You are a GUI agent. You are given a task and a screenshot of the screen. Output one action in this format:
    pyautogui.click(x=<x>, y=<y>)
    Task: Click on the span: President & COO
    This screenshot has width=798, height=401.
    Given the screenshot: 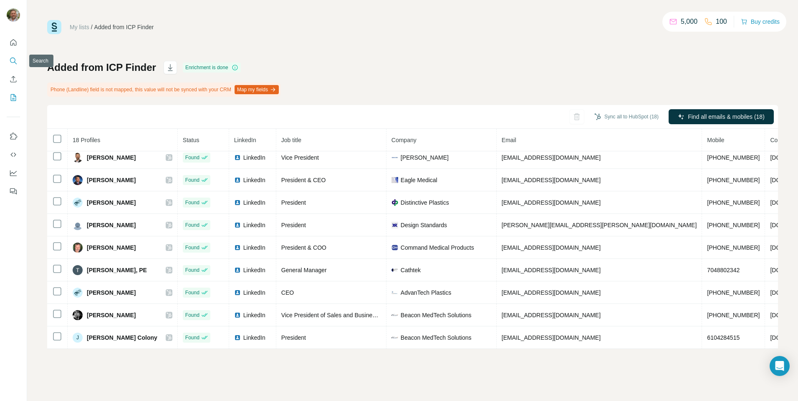 What is the action you would take?
    pyautogui.click(x=304, y=248)
    